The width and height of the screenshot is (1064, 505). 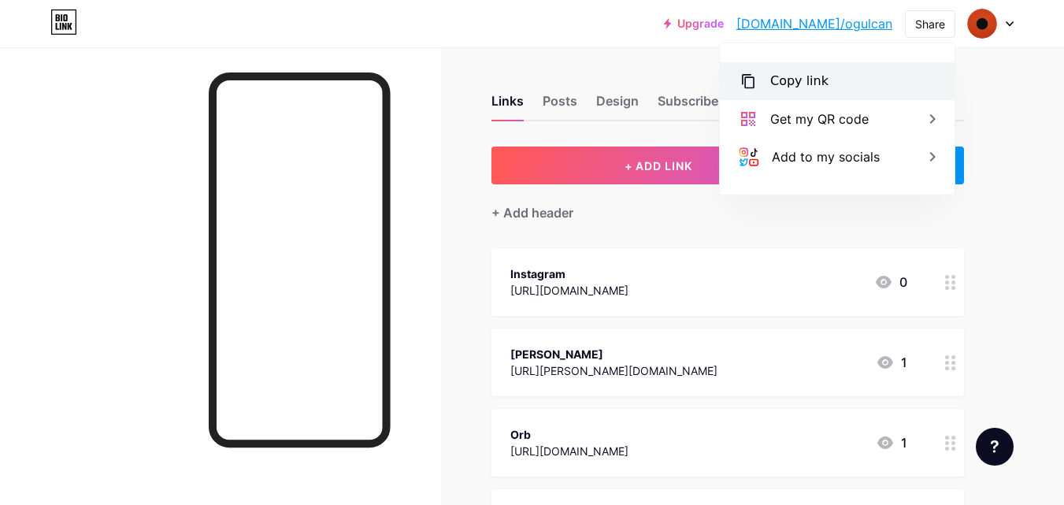 I want to click on a: Upgrade, so click(x=694, y=24).